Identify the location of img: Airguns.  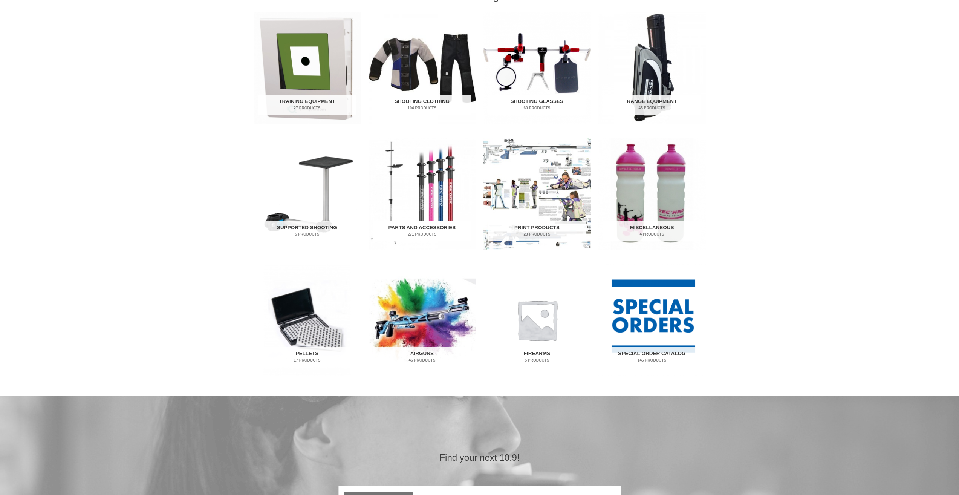
(422, 320).